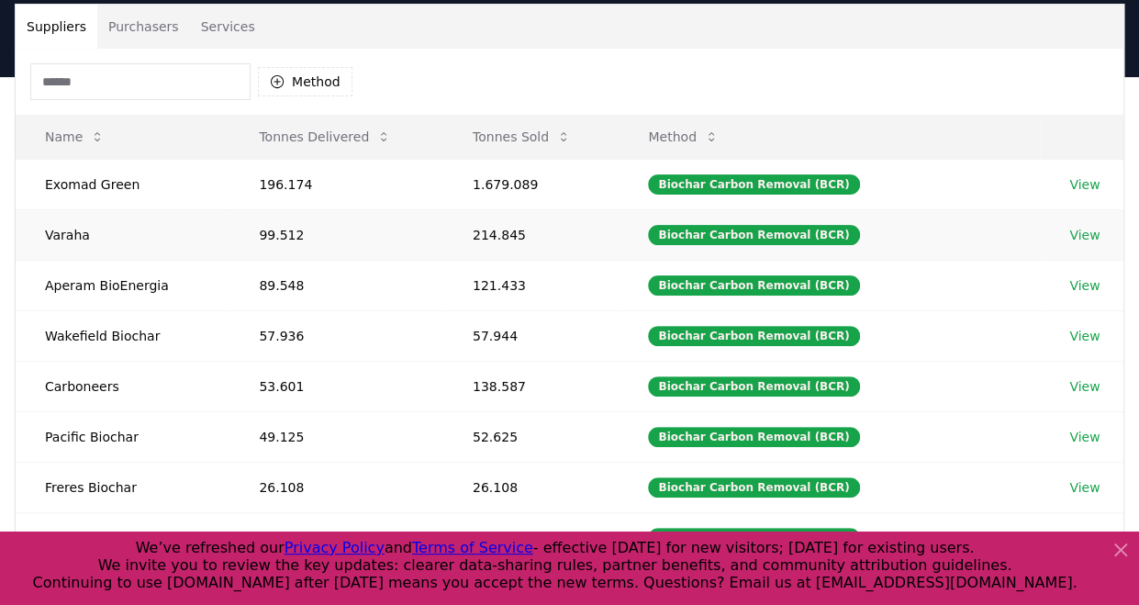  I want to click on button: Purchasers, so click(143, 27).